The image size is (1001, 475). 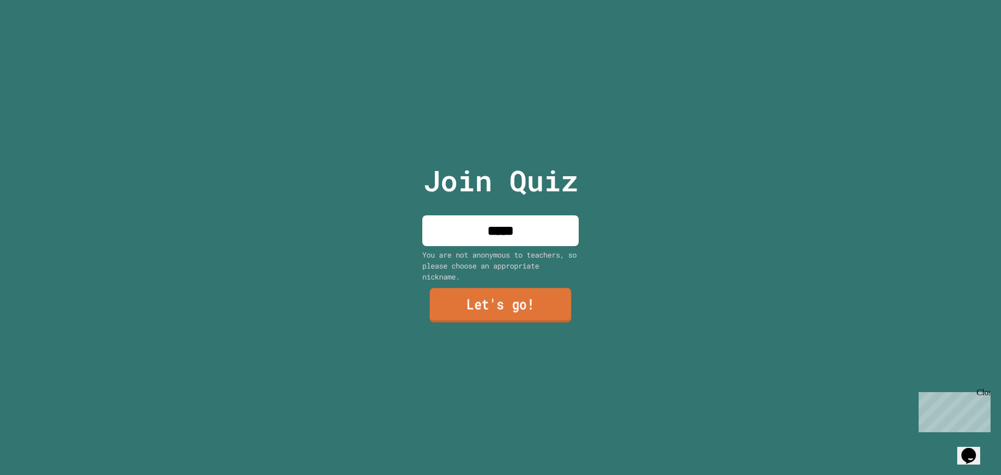 What do you see at coordinates (38, 35) in the screenshot?
I see `div: Chat with us now!Close` at bounding box center [38, 35].